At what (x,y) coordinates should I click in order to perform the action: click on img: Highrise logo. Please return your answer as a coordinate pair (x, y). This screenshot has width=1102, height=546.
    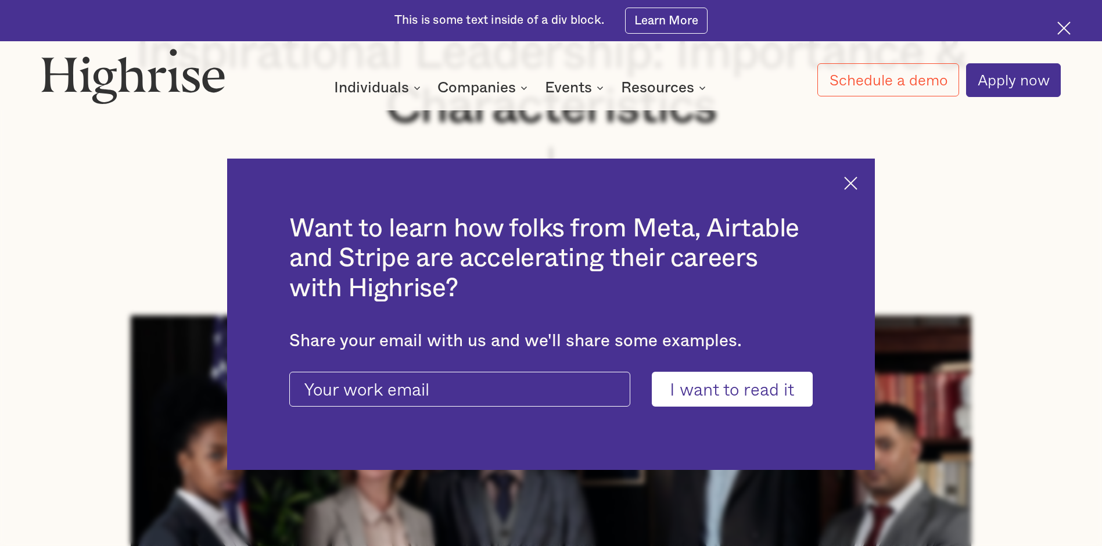
    Looking at the image, I should click on (133, 76).